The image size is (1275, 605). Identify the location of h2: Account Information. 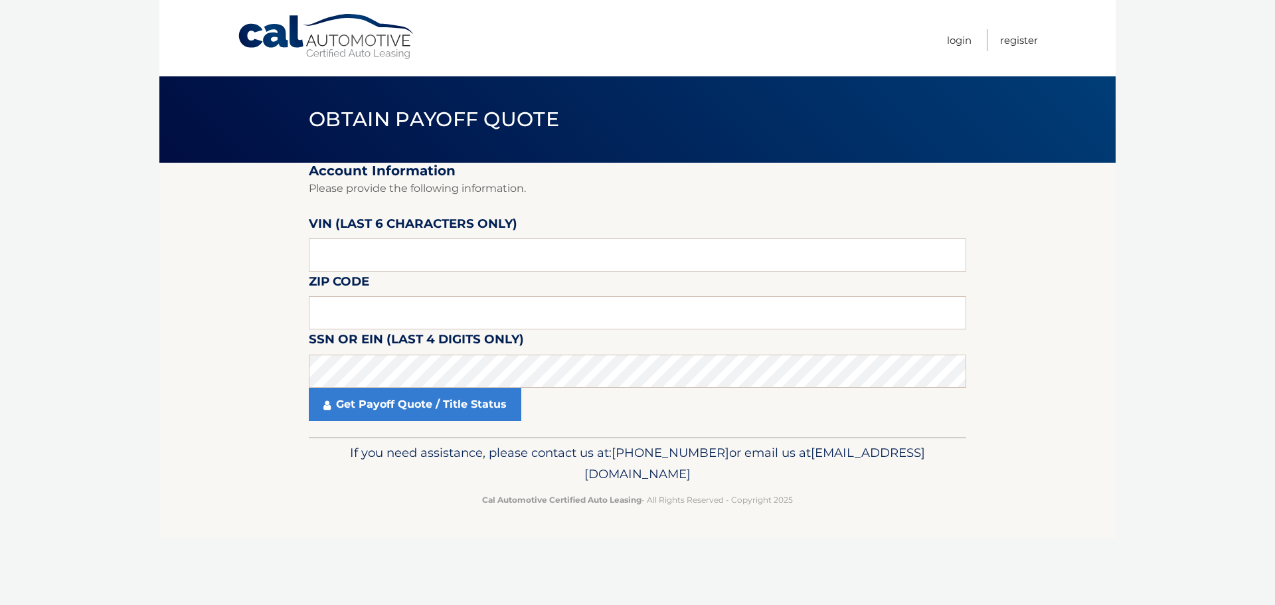
(638, 171).